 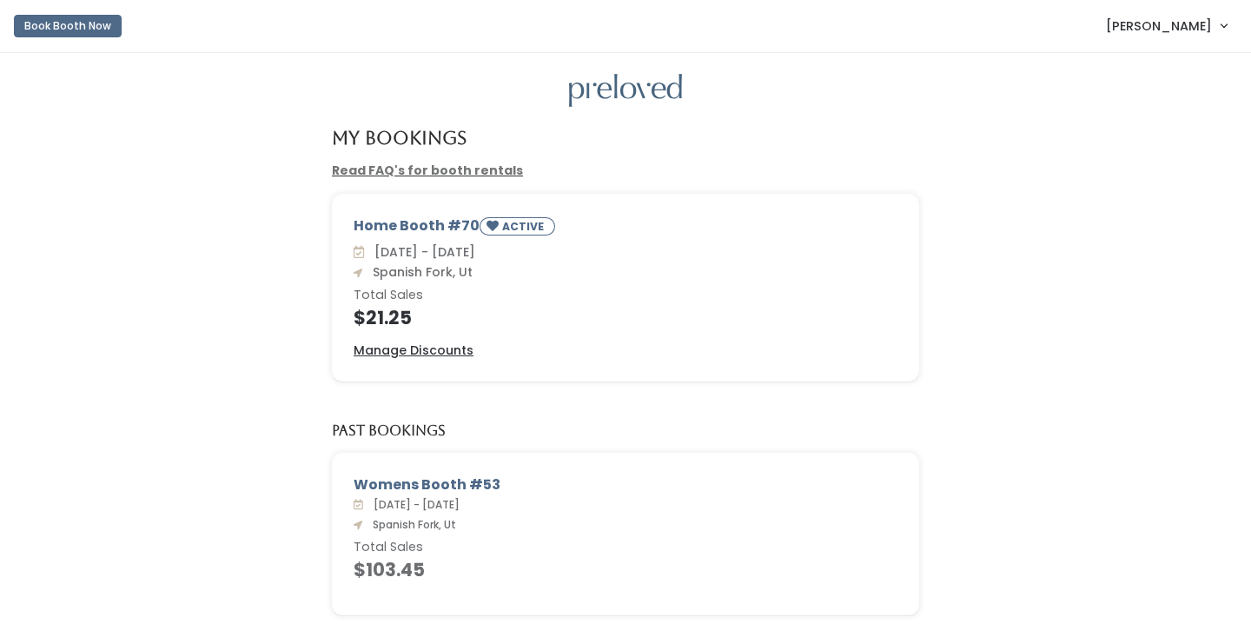 What do you see at coordinates (413, 350) in the screenshot?
I see `a: Manage Discounts` at bounding box center [413, 350].